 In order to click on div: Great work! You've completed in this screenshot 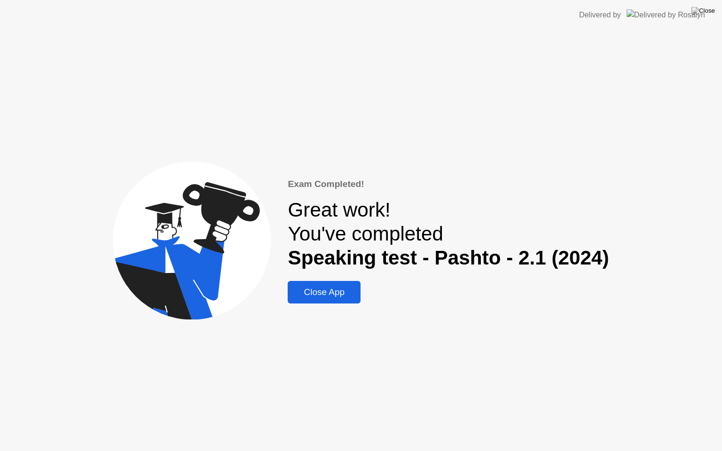, I will do `click(448, 234)`.